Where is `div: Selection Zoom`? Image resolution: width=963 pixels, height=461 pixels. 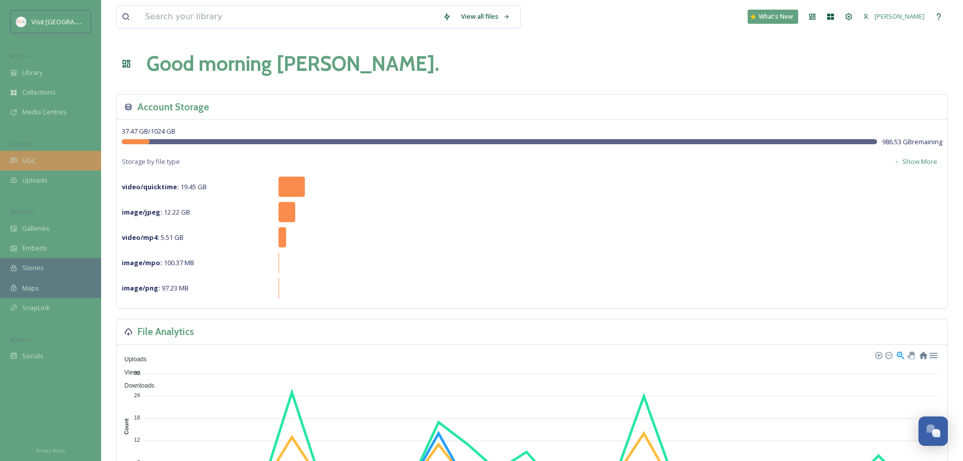
div: Selection Zoom is located at coordinates (900, 354).